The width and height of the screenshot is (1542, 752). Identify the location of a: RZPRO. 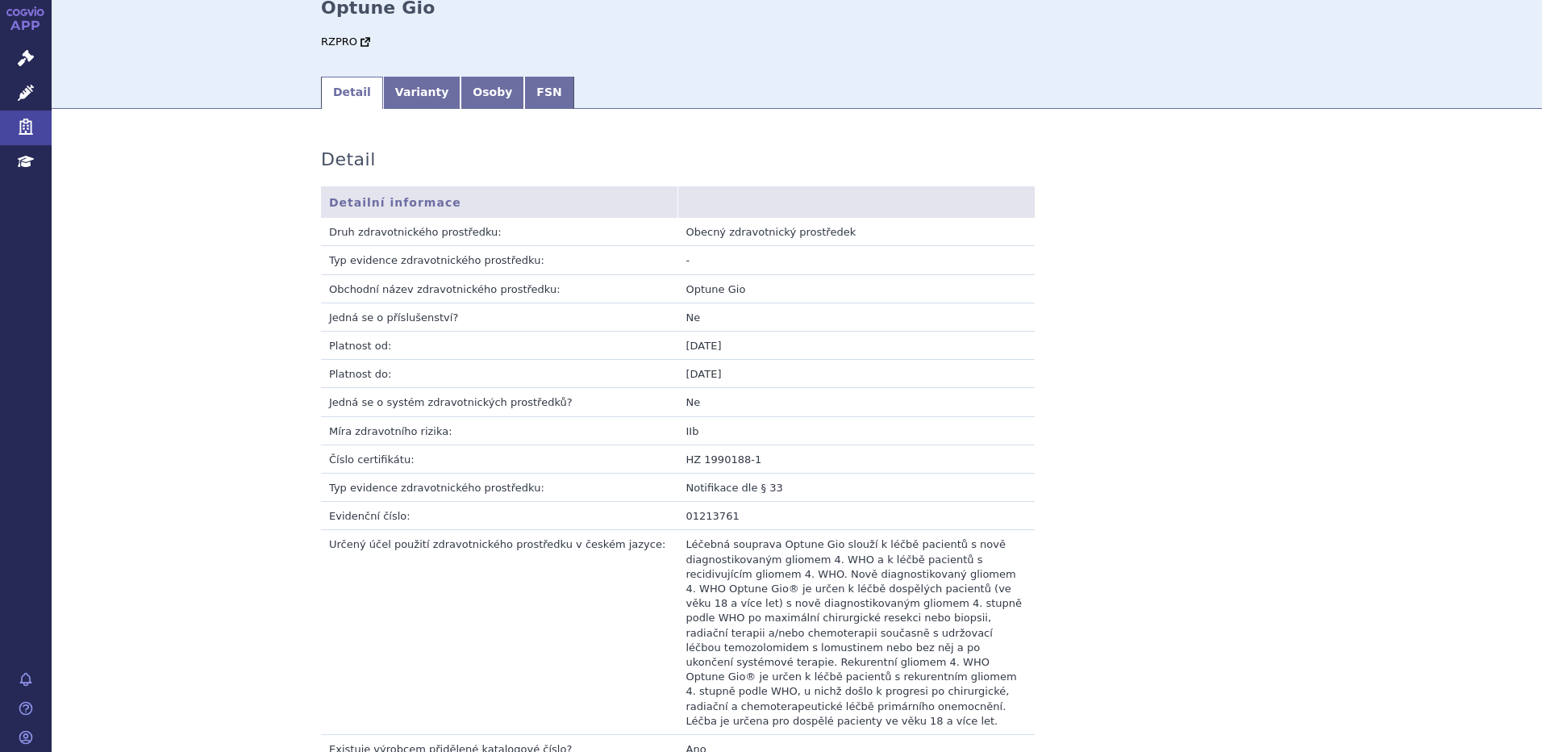
(347, 41).